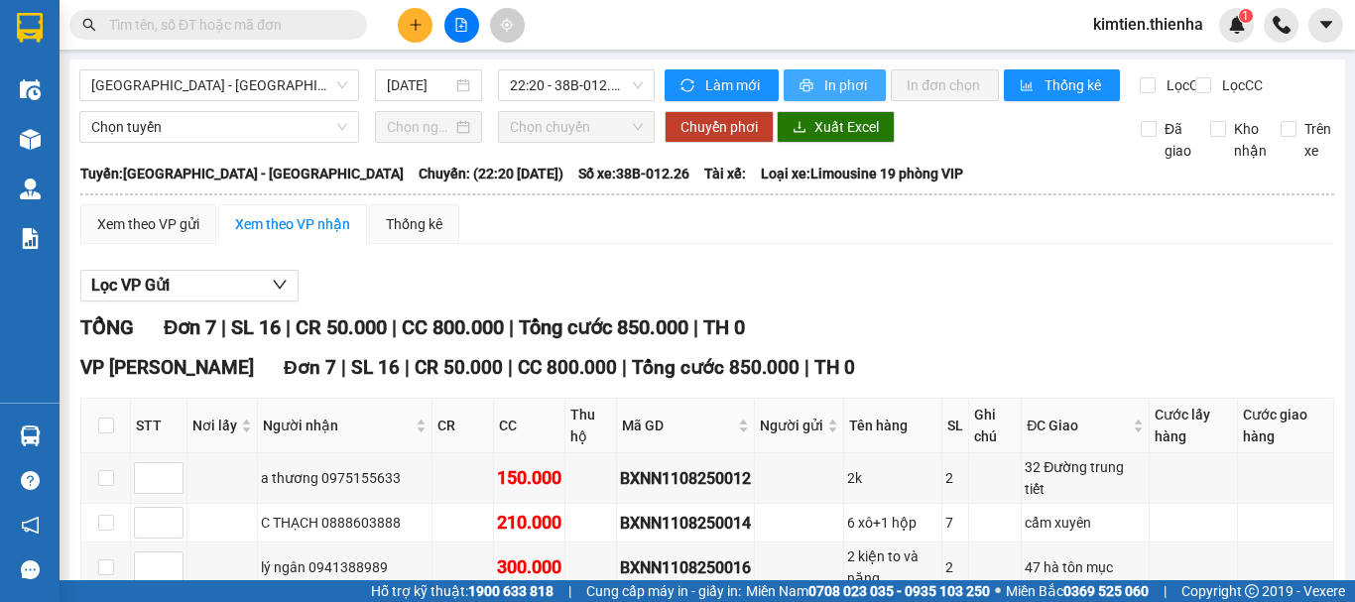 The image size is (1355, 602). I want to click on span: message, so click(30, 570).